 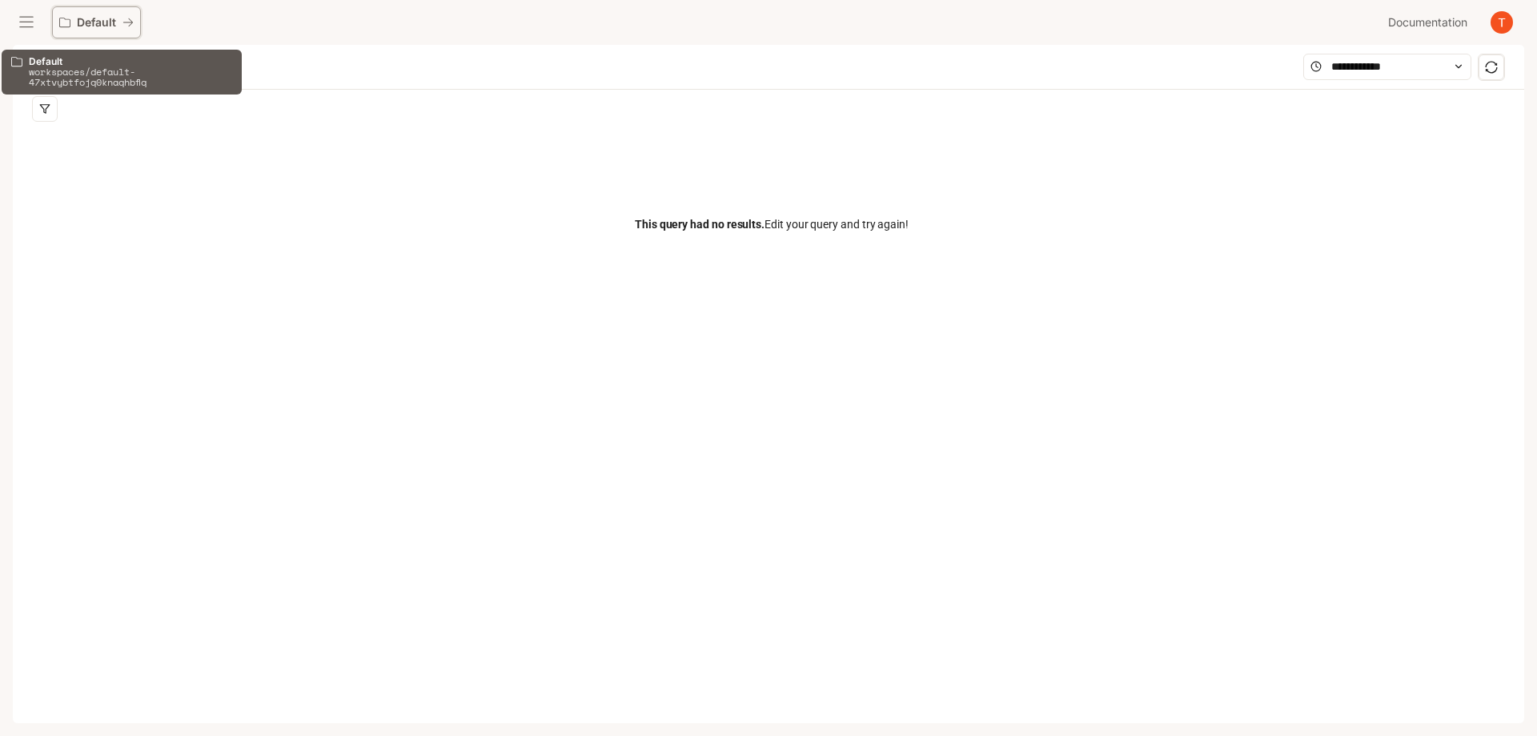 What do you see at coordinates (699, 224) in the screenshot?
I see `span: This query had no results.` at bounding box center [699, 224].